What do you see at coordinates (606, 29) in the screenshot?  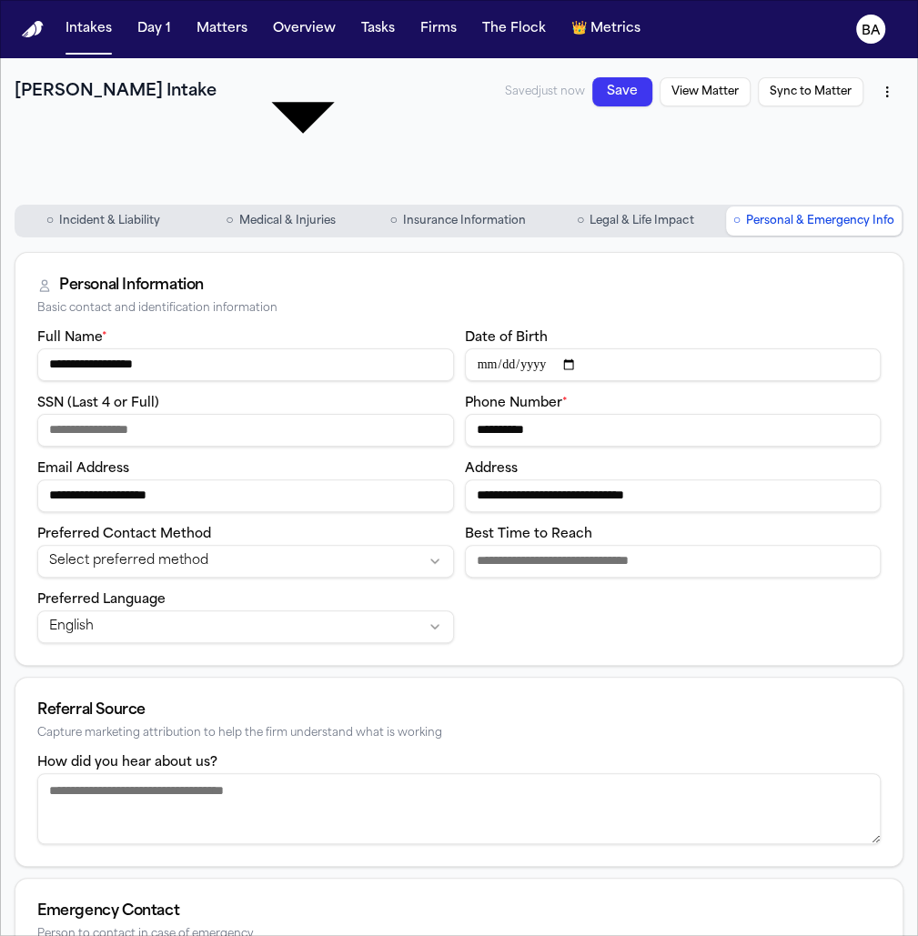 I see `a: crownMetrics` at bounding box center [606, 29].